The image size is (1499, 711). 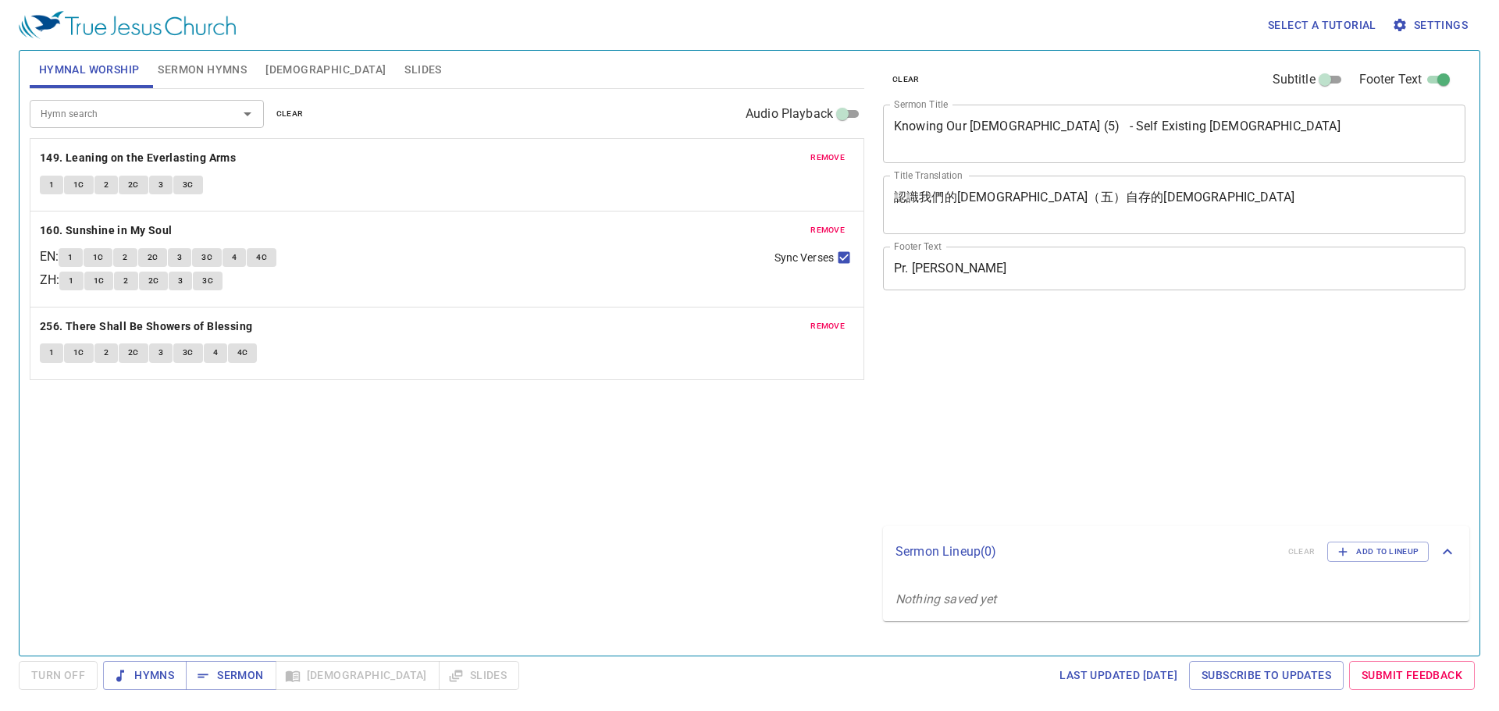 I want to click on span: Sermon, so click(x=230, y=675).